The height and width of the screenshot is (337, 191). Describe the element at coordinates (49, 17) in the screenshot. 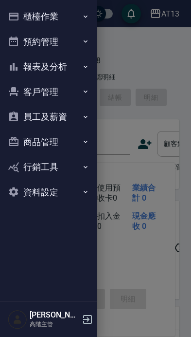

I see `button: 櫃檯作業` at that location.